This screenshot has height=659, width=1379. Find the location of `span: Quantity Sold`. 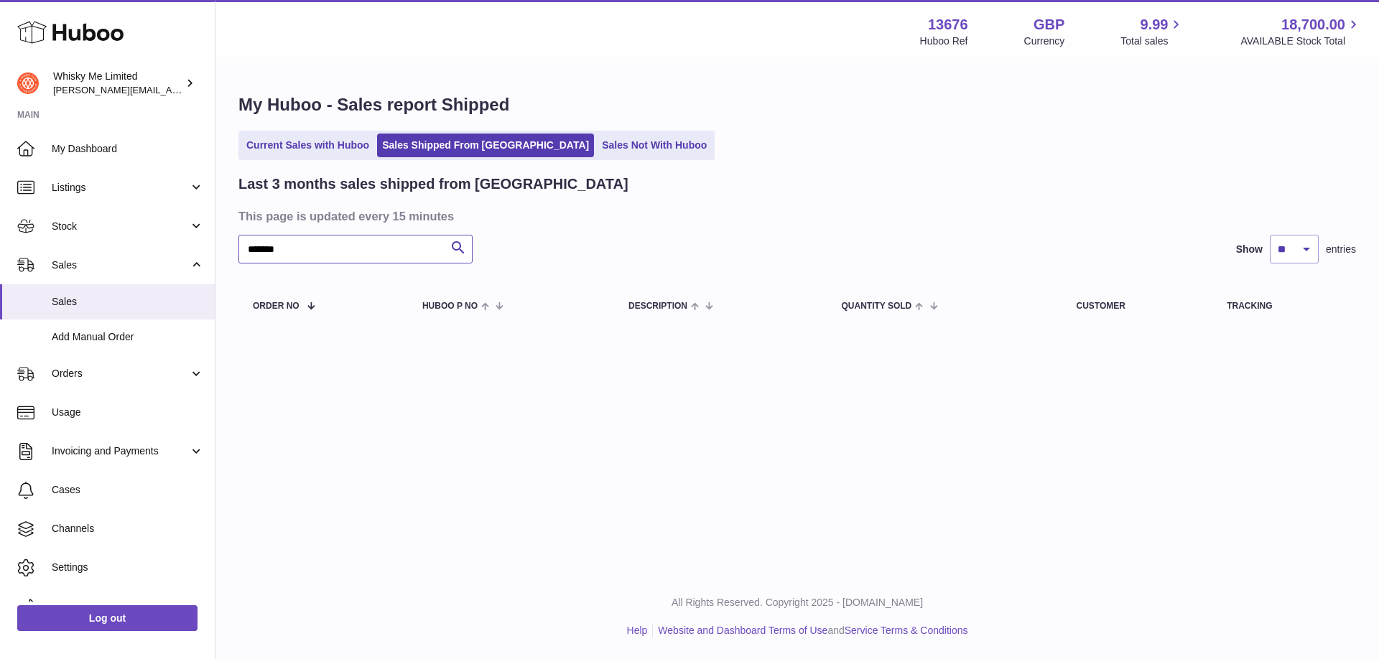

span: Quantity Sold is located at coordinates (876, 306).